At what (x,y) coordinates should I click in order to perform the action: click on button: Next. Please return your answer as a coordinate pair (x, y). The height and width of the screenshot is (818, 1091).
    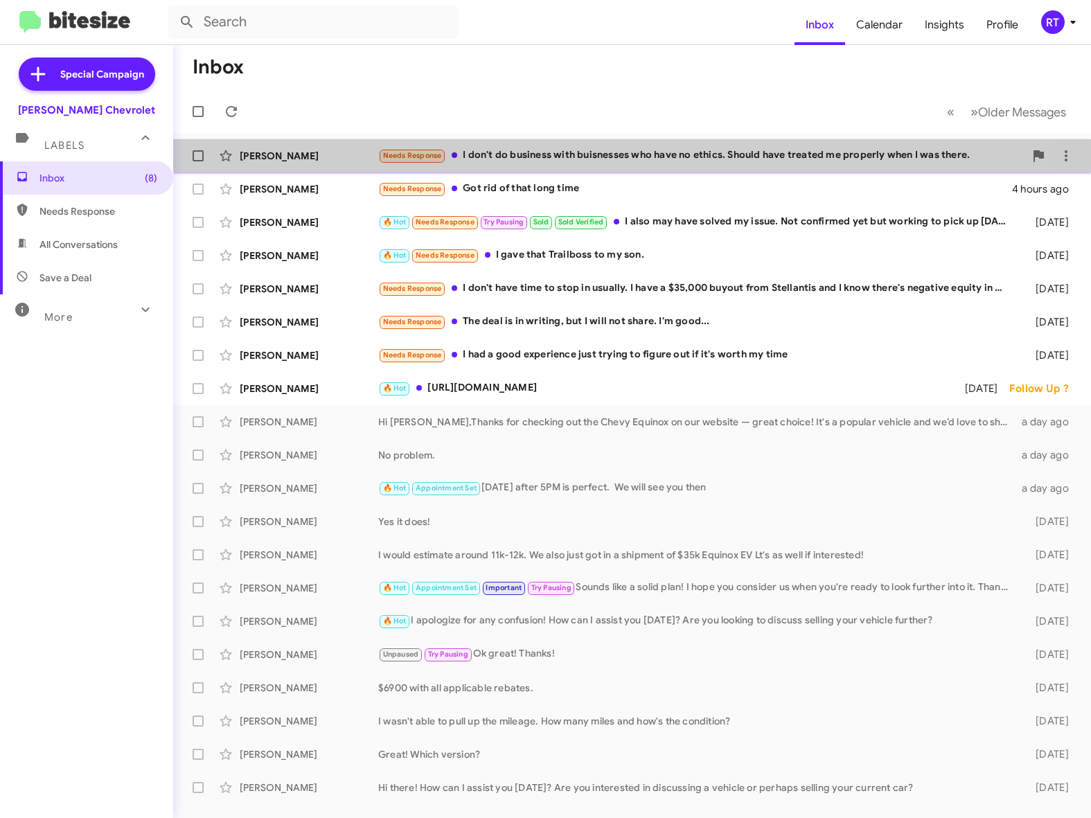
    Looking at the image, I should click on (1018, 112).